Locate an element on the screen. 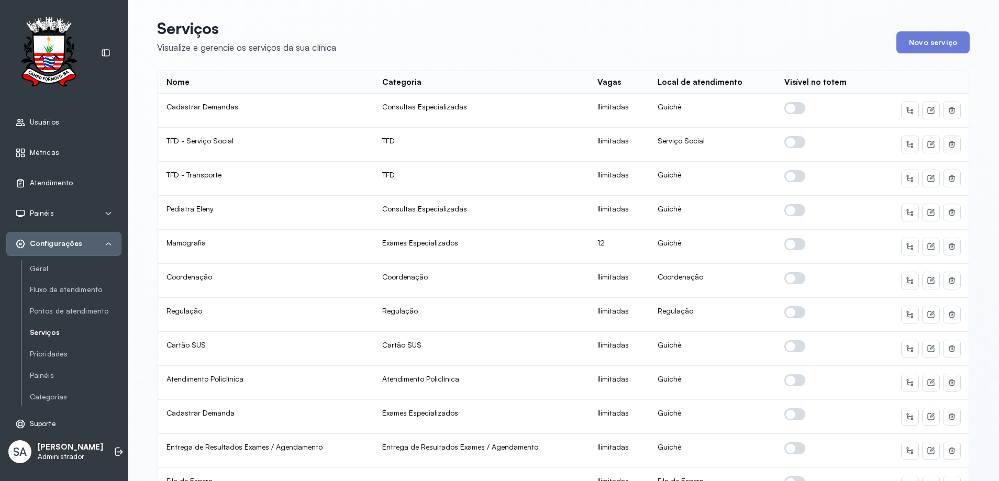  div: Entrega de Resultados Exames / Agendamento is located at coordinates (482, 447).